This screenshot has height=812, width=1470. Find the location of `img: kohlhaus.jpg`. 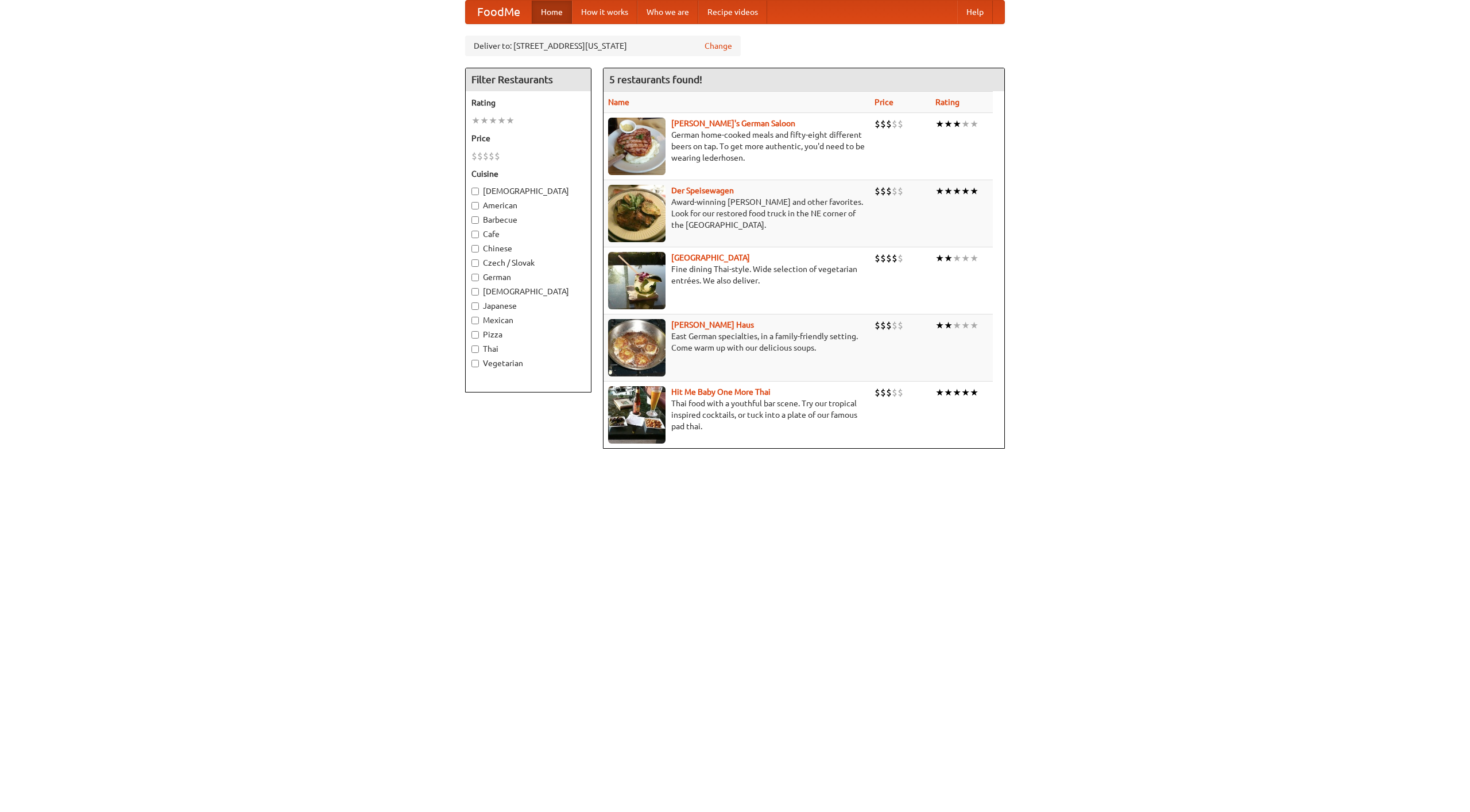

img: kohlhaus.jpg is located at coordinates (637, 347).